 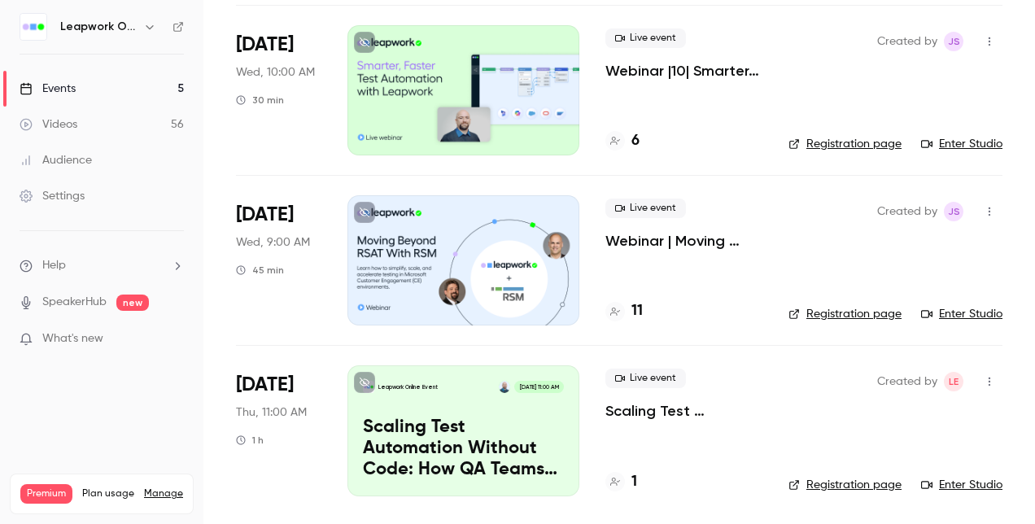 I want to click on img: Leapwork Online Event, so click(x=33, y=27).